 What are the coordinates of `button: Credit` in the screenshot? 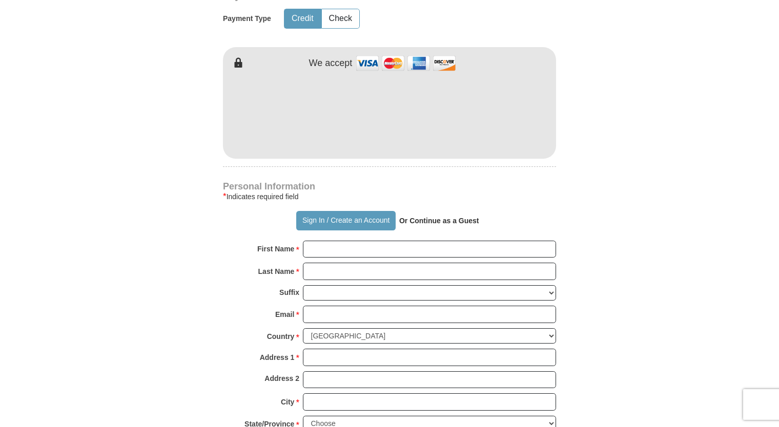 It's located at (302, 18).